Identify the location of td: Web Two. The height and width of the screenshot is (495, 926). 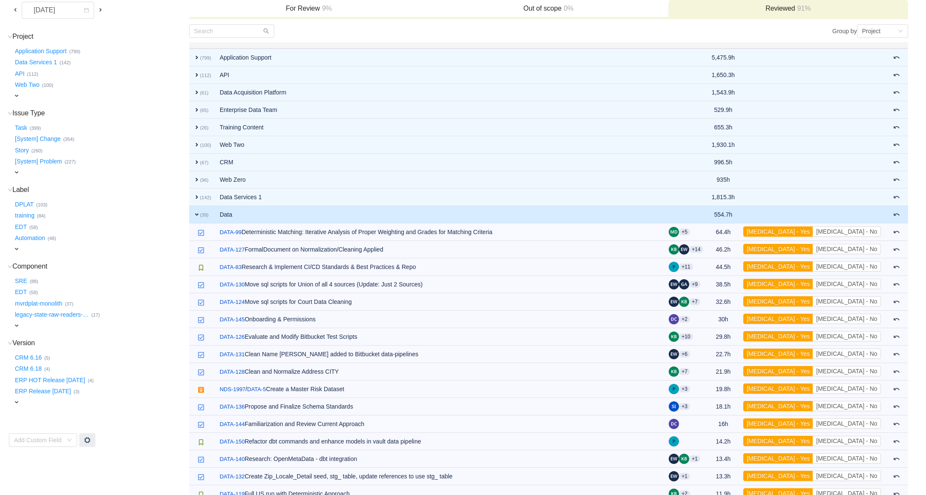
(440, 145).